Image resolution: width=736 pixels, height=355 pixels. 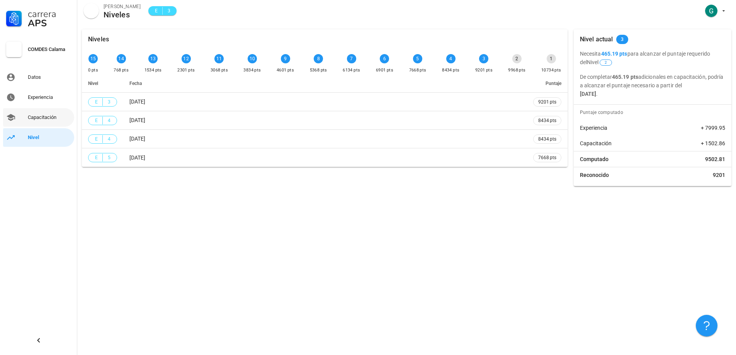 What do you see at coordinates (719, 175) in the screenshot?
I see `span: 9201` at bounding box center [719, 175].